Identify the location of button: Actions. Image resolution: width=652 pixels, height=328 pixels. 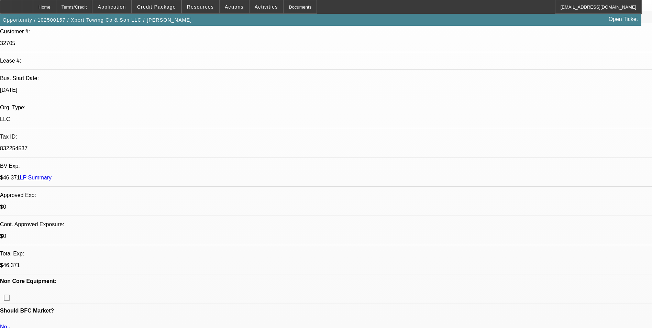
(234, 7).